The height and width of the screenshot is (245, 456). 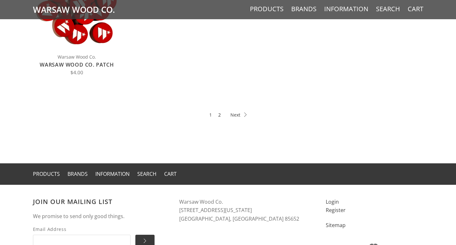 I want to click on h3: Join our mailing list, so click(x=100, y=201).